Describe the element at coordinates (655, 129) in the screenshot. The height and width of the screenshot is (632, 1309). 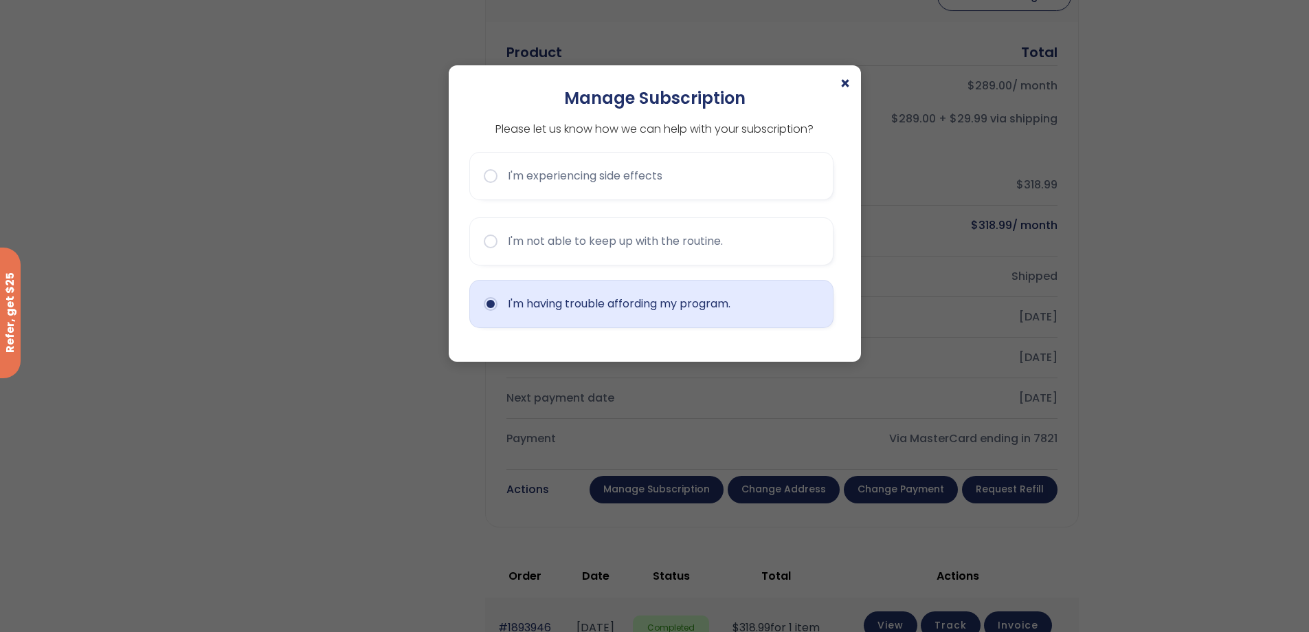
I see `p: Please let us know how we can help with your subscription?` at that location.